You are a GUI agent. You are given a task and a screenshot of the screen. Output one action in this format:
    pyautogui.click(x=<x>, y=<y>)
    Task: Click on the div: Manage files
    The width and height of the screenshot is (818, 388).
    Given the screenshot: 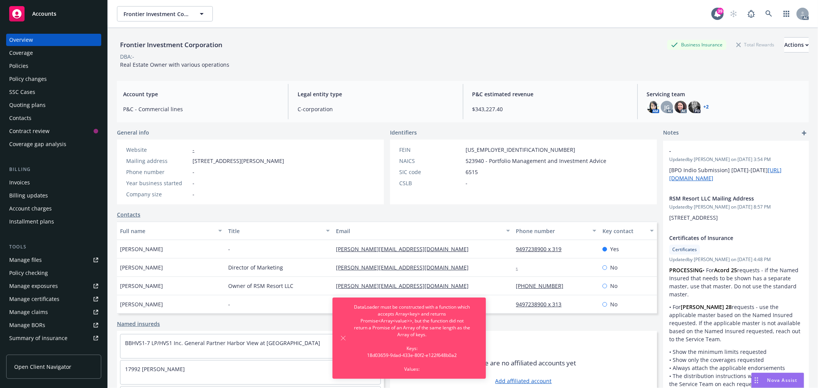 What is the action you would take?
    pyautogui.click(x=25, y=260)
    